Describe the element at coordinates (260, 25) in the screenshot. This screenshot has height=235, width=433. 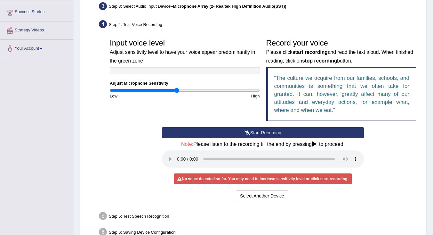
I see `div: Step 4: Test Voice Recording` at that location.